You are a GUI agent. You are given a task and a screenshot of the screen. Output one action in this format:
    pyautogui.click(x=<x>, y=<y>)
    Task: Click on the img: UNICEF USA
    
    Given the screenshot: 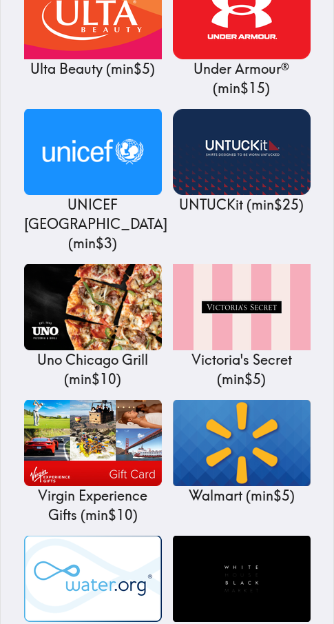 What is the action you would take?
    pyautogui.click(x=93, y=152)
    